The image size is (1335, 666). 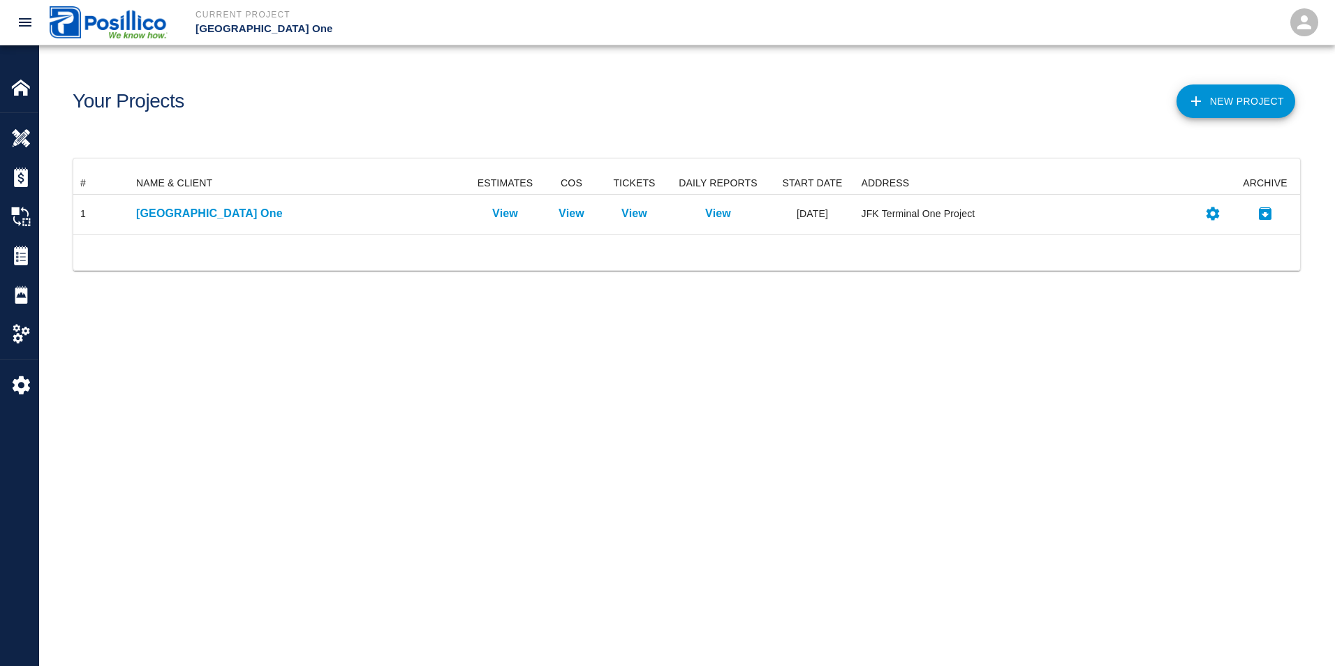 What do you see at coordinates (83, 214) in the screenshot?
I see `div: 1` at bounding box center [83, 214].